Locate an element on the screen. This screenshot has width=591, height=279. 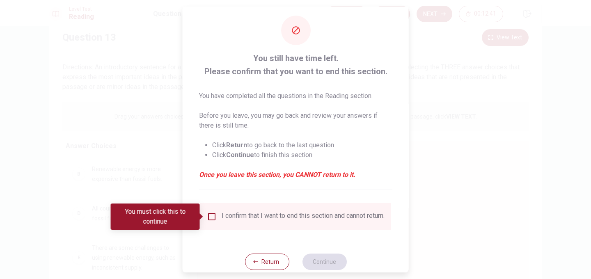
span: You still have time left. Please confirm that you want to end this section. is located at coordinates (295, 65).